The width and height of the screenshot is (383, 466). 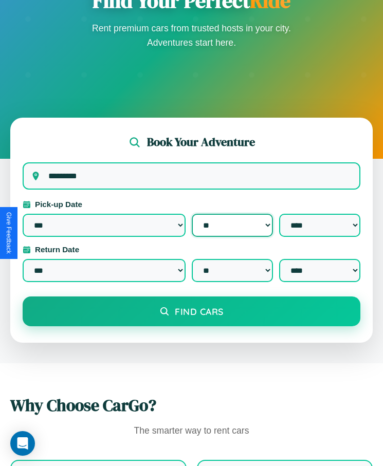 I want to click on button: Find Cars, so click(x=191, y=311).